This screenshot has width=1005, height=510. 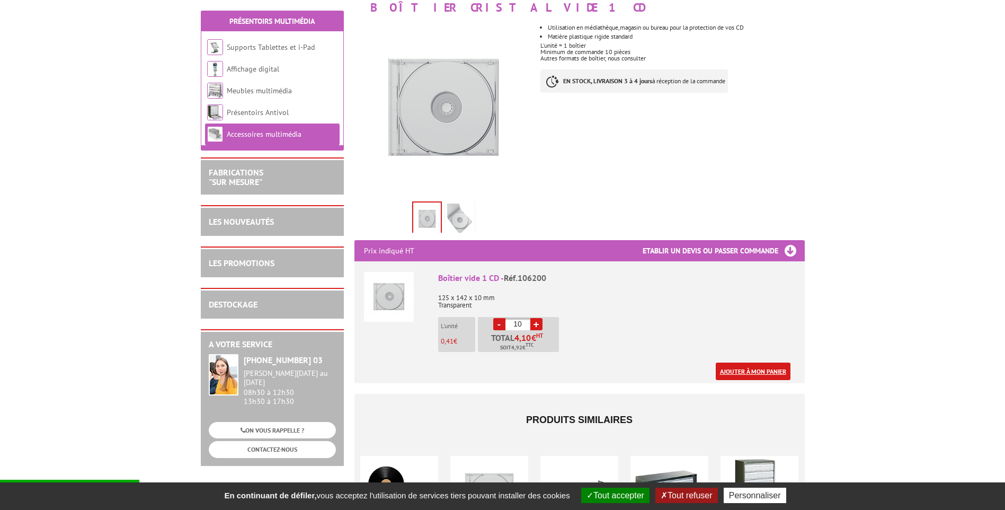 What do you see at coordinates (676, 28) in the screenshot?
I see `li: Utilisation en médiathèque,magasin ou bureau pour la protection de vos CD` at bounding box center [676, 28].